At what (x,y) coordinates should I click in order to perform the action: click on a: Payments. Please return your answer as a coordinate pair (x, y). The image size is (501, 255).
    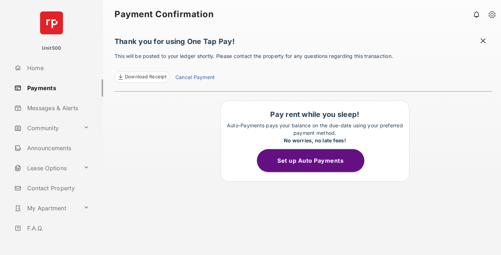
    Looking at the image, I should click on (57, 88).